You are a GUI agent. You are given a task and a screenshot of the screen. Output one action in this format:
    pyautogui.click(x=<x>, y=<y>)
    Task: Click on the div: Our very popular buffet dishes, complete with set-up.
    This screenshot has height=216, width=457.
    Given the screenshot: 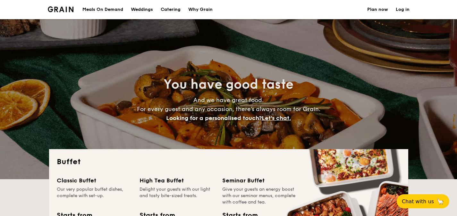 What is the action you would take?
    pyautogui.click(x=94, y=196)
    